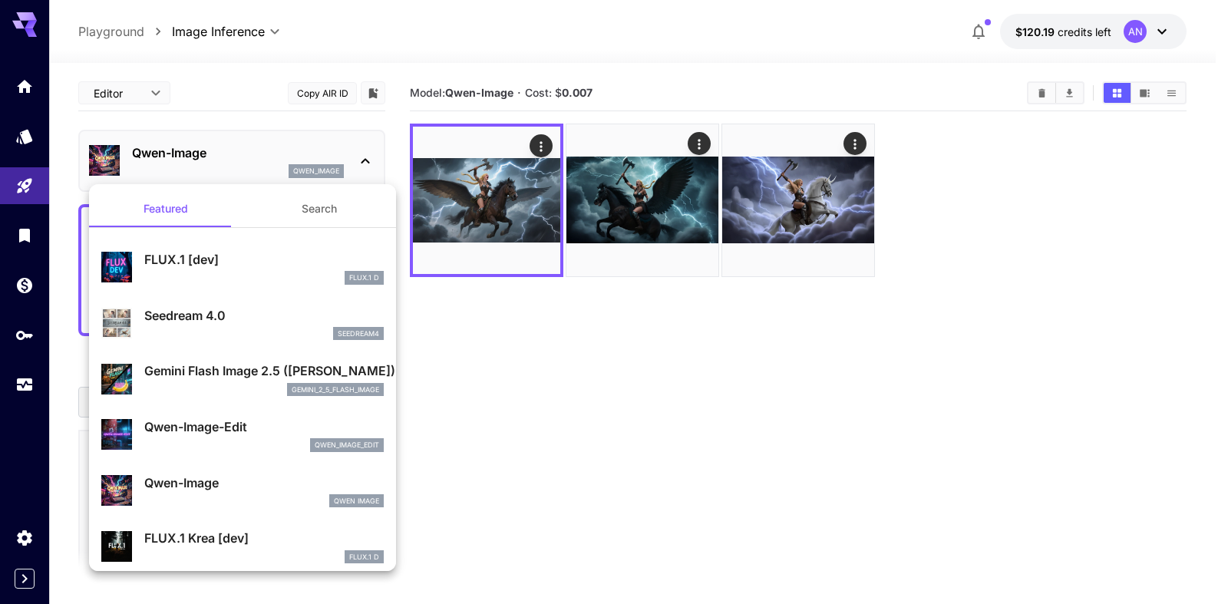 Image resolution: width=1228 pixels, height=604 pixels. What do you see at coordinates (243, 490) in the screenshot?
I see `div: Qwen-ImageQwen Image` at bounding box center [243, 490].